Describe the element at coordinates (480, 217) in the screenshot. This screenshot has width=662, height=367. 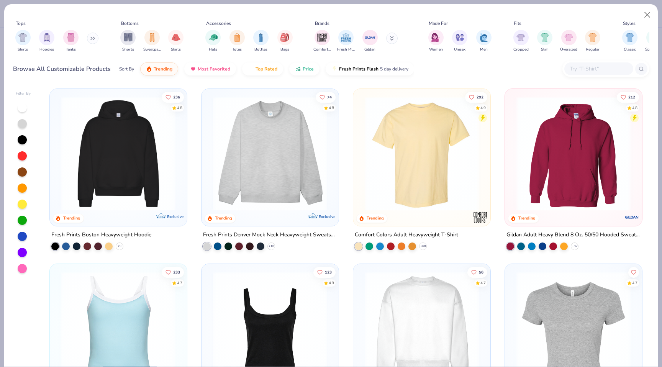
I see `img: Comfort Colors logo` at that location.